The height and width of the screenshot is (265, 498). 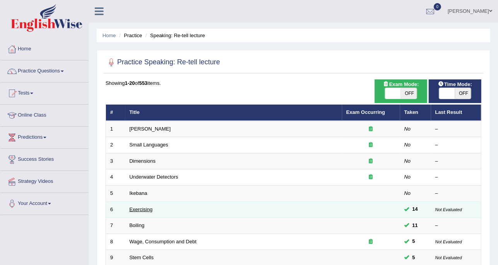 What do you see at coordinates (234, 113) in the screenshot?
I see `th: Title` at bounding box center [234, 113].